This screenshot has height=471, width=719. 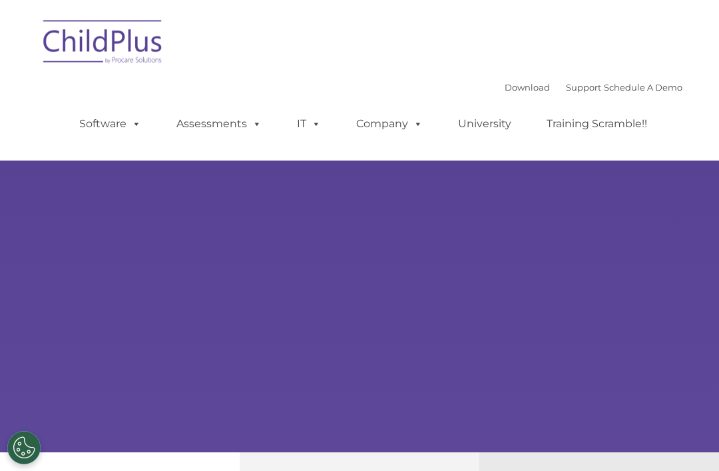 What do you see at coordinates (110, 124) in the screenshot?
I see `a: Software` at bounding box center [110, 124].